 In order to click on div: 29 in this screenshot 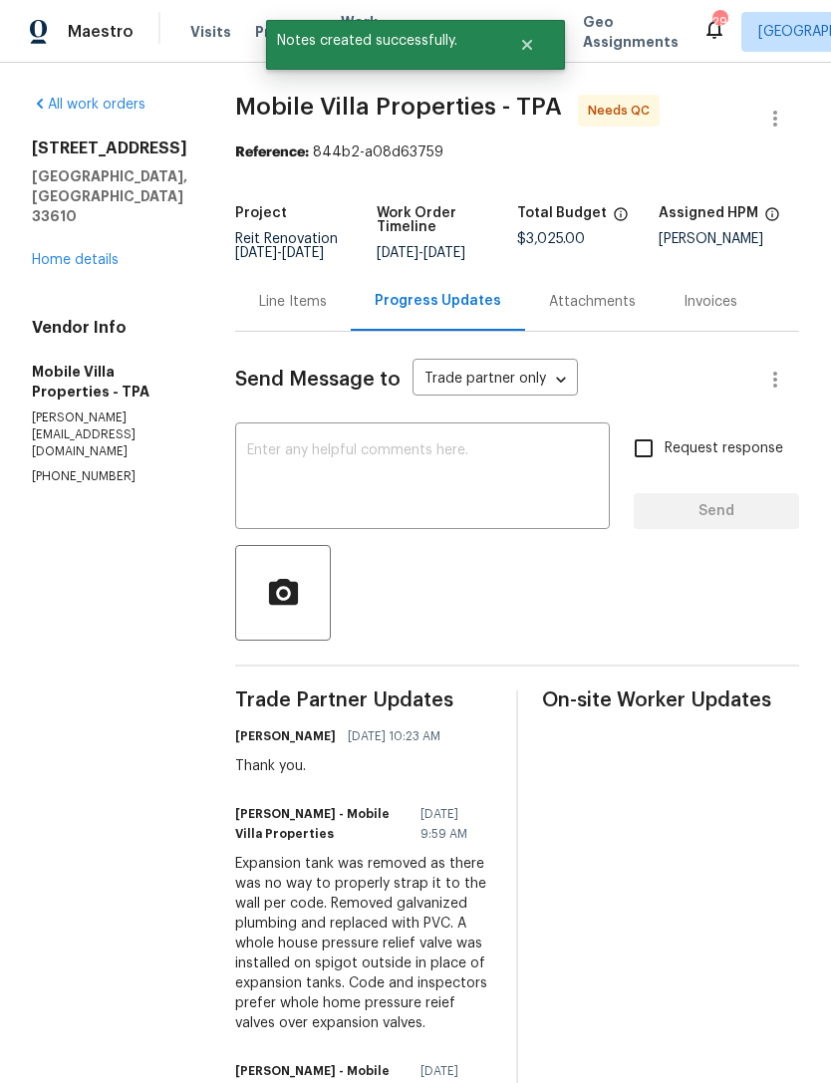, I will do `click(719, 22)`.